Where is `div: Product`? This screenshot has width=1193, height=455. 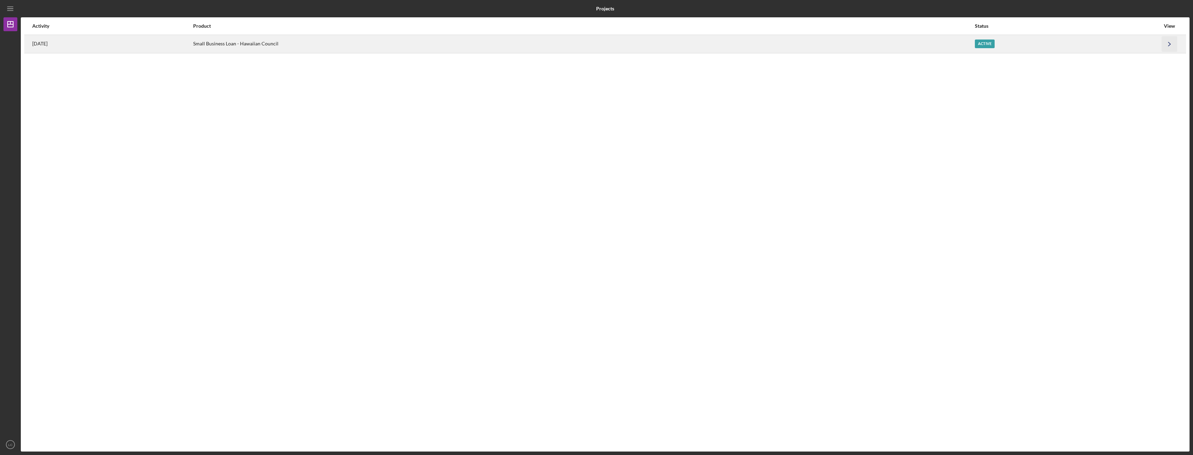
div: Product is located at coordinates (584, 26).